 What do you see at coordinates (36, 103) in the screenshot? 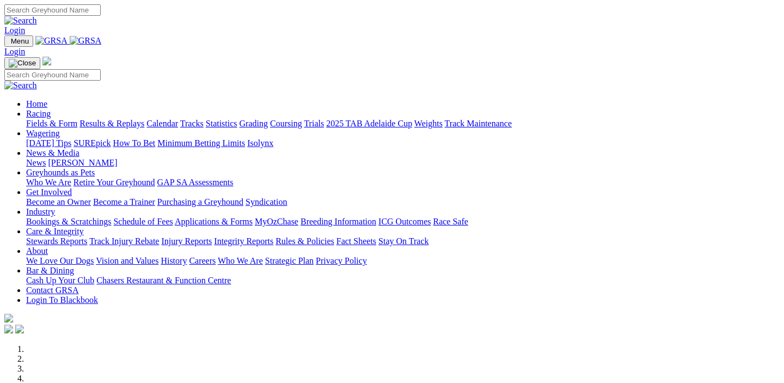
I see `a: Home` at bounding box center [36, 103].